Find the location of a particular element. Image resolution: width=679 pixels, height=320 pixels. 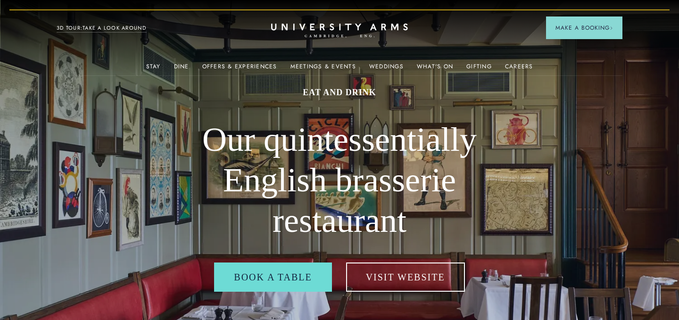

a: Meetings & Events is located at coordinates (323, 69).